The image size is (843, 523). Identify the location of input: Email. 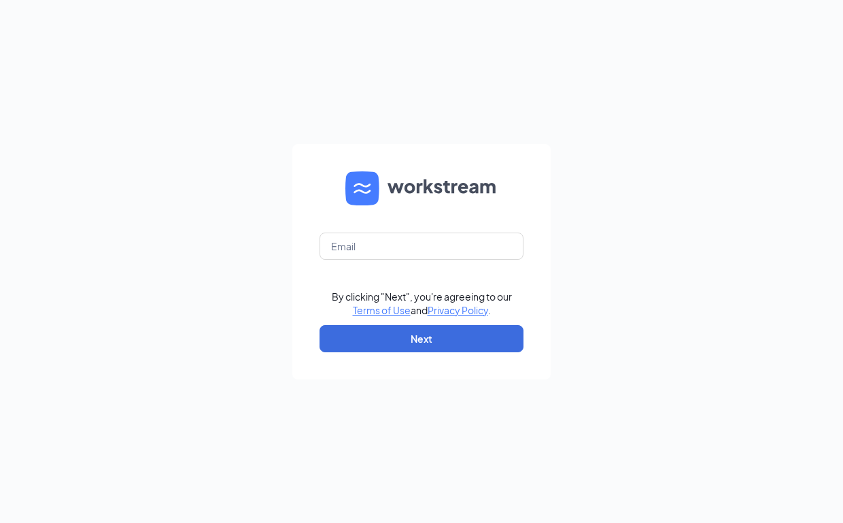
(421, 246).